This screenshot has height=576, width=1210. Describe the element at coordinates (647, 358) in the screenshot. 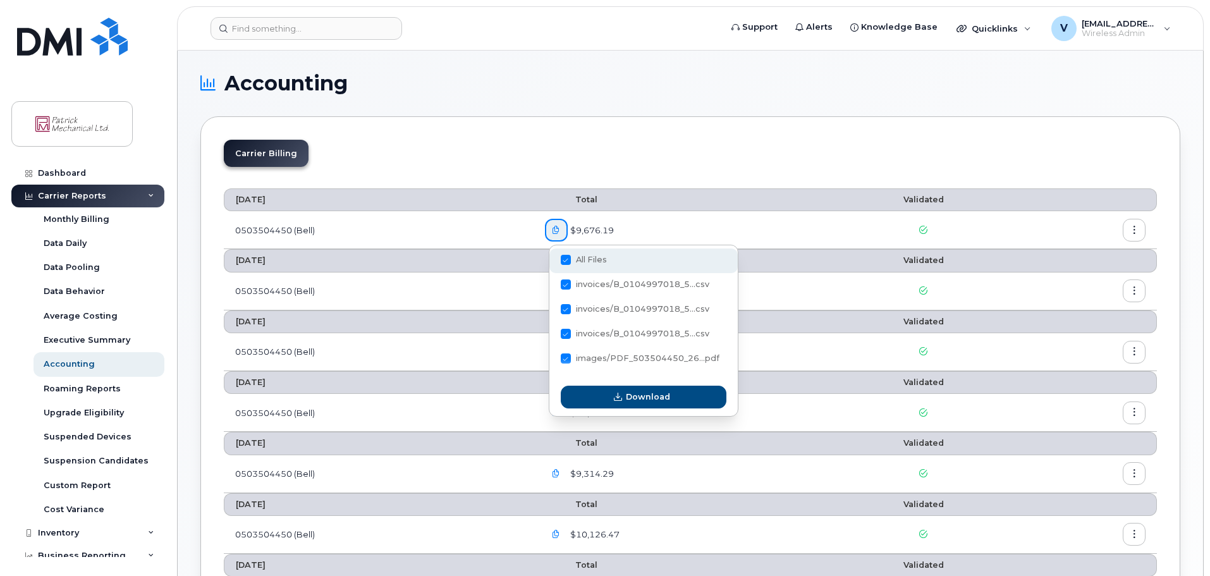

I see `span: images/PDF_503504450_26...pdf` at that location.